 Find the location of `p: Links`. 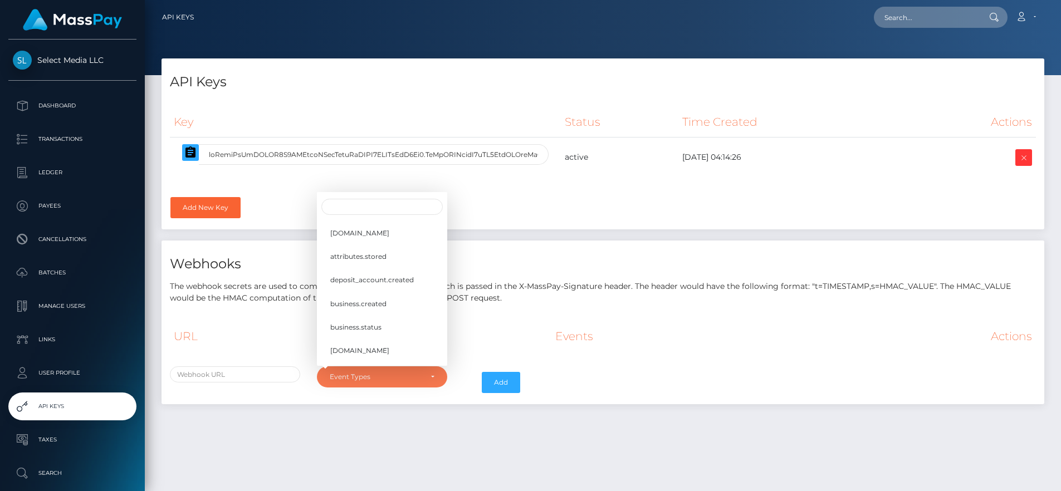

p: Links is located at coordinates (72, 340).